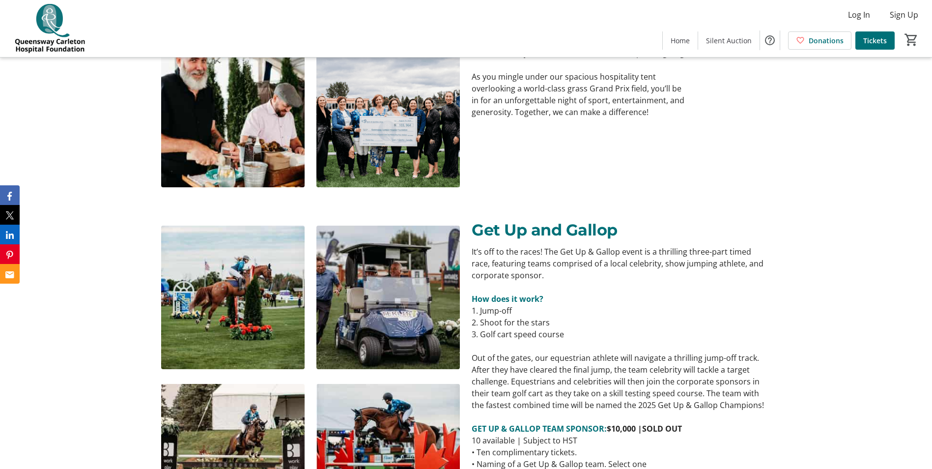  Describe the element at coordinates (621, 322) in the screenshot. I see `p: 2. Shoot for the stars` at that location.